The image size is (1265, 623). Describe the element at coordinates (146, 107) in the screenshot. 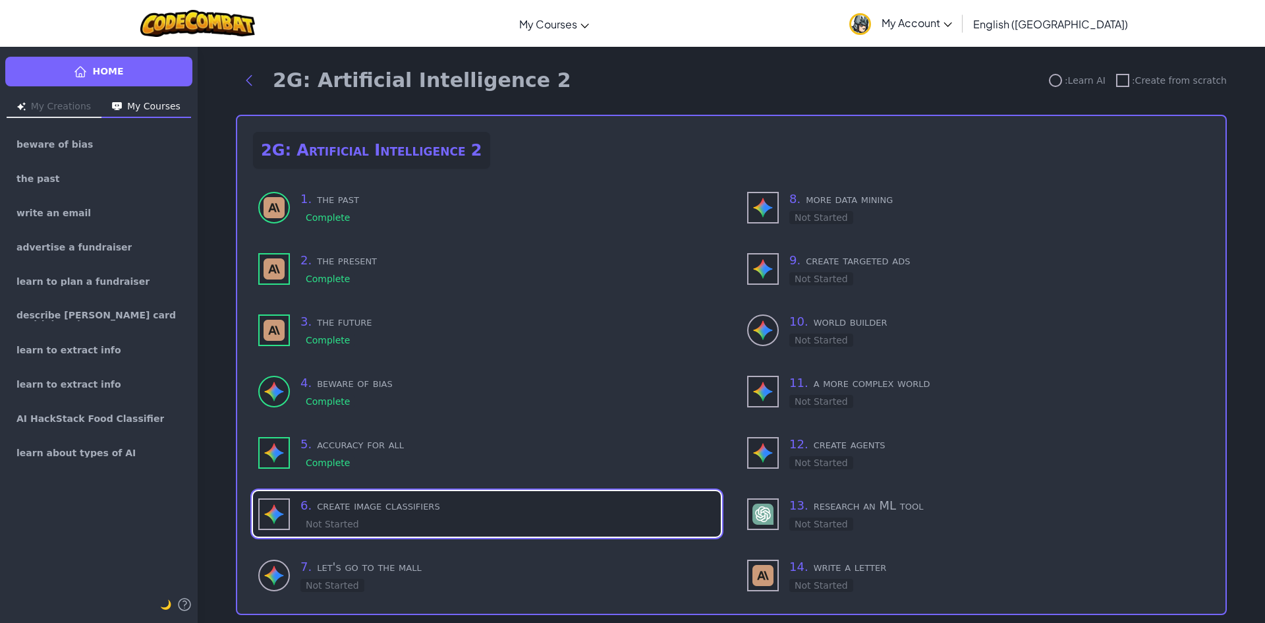

I see `button: My Courses` at that location.